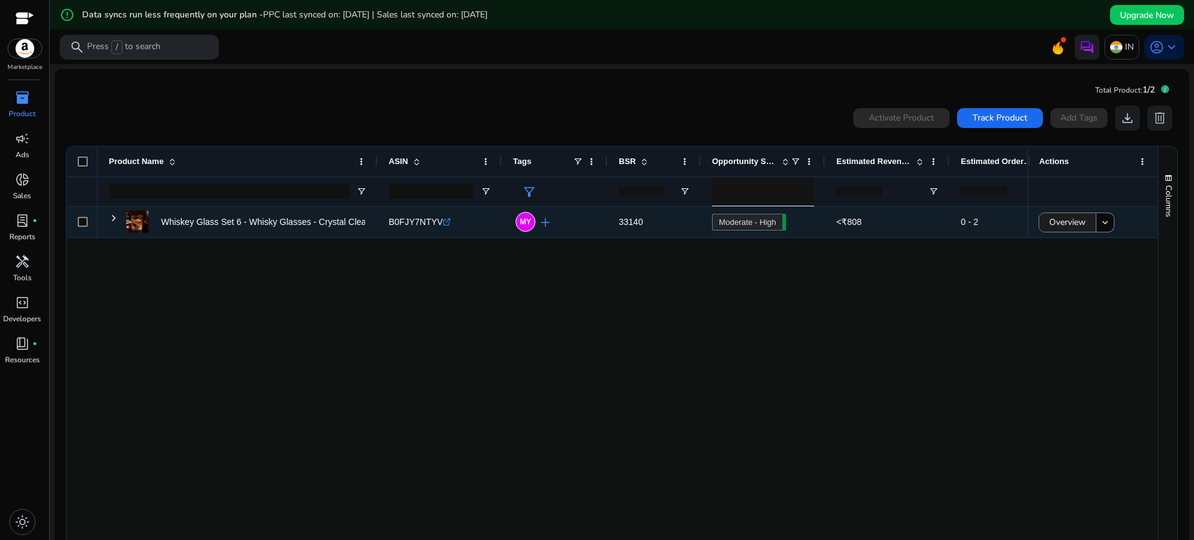 This screenshot has height=540, width=1194. What do you see at coordinates (1105, 223) in the screenshot?
I see `mat-icon: keyboard_arrow_down` at bounding box center [1105, 223].